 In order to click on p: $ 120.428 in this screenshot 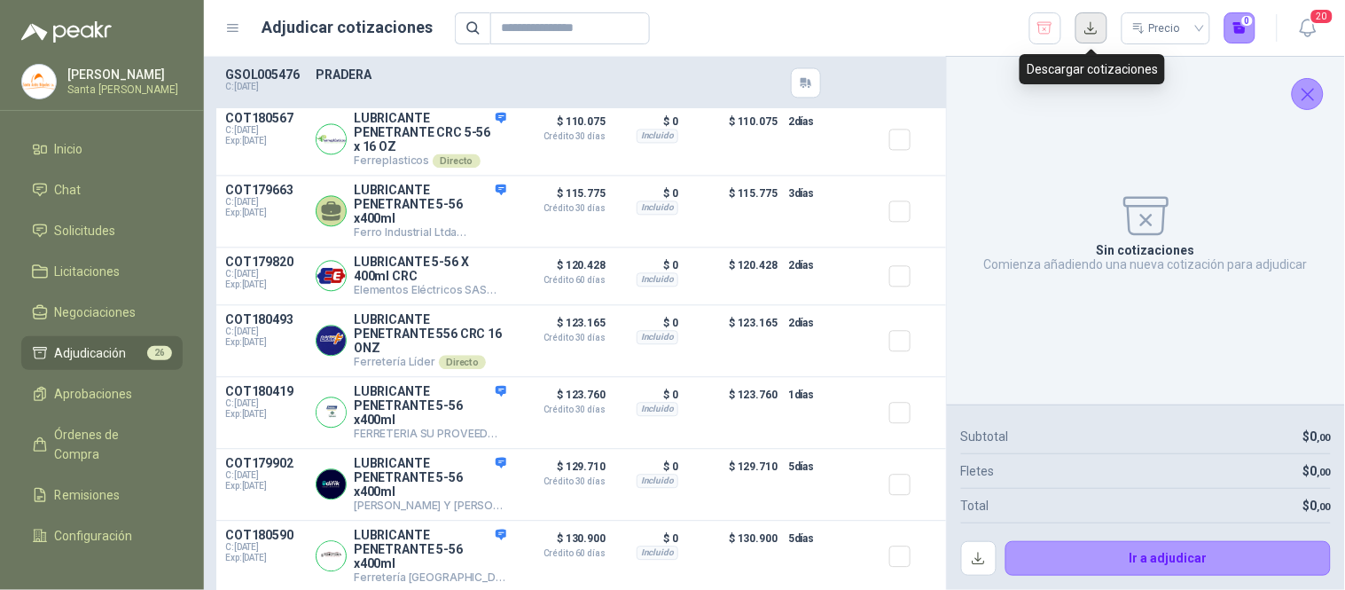, I will do `click(561, 270)`.